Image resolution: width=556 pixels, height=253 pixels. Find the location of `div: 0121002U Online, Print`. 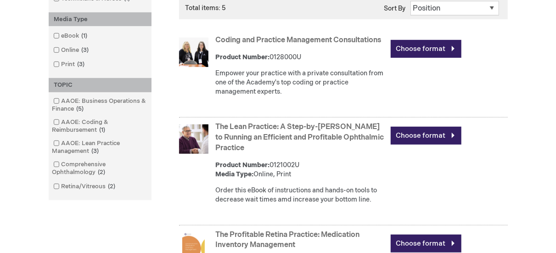

div: 0121002U Online, Print is located at coordinates (301, 170).